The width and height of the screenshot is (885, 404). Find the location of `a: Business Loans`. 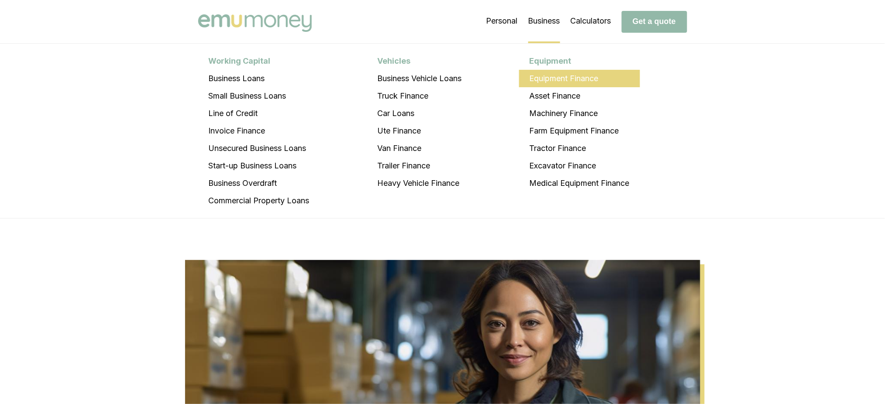

a: Business Loans is located at coordinates (259, 79).